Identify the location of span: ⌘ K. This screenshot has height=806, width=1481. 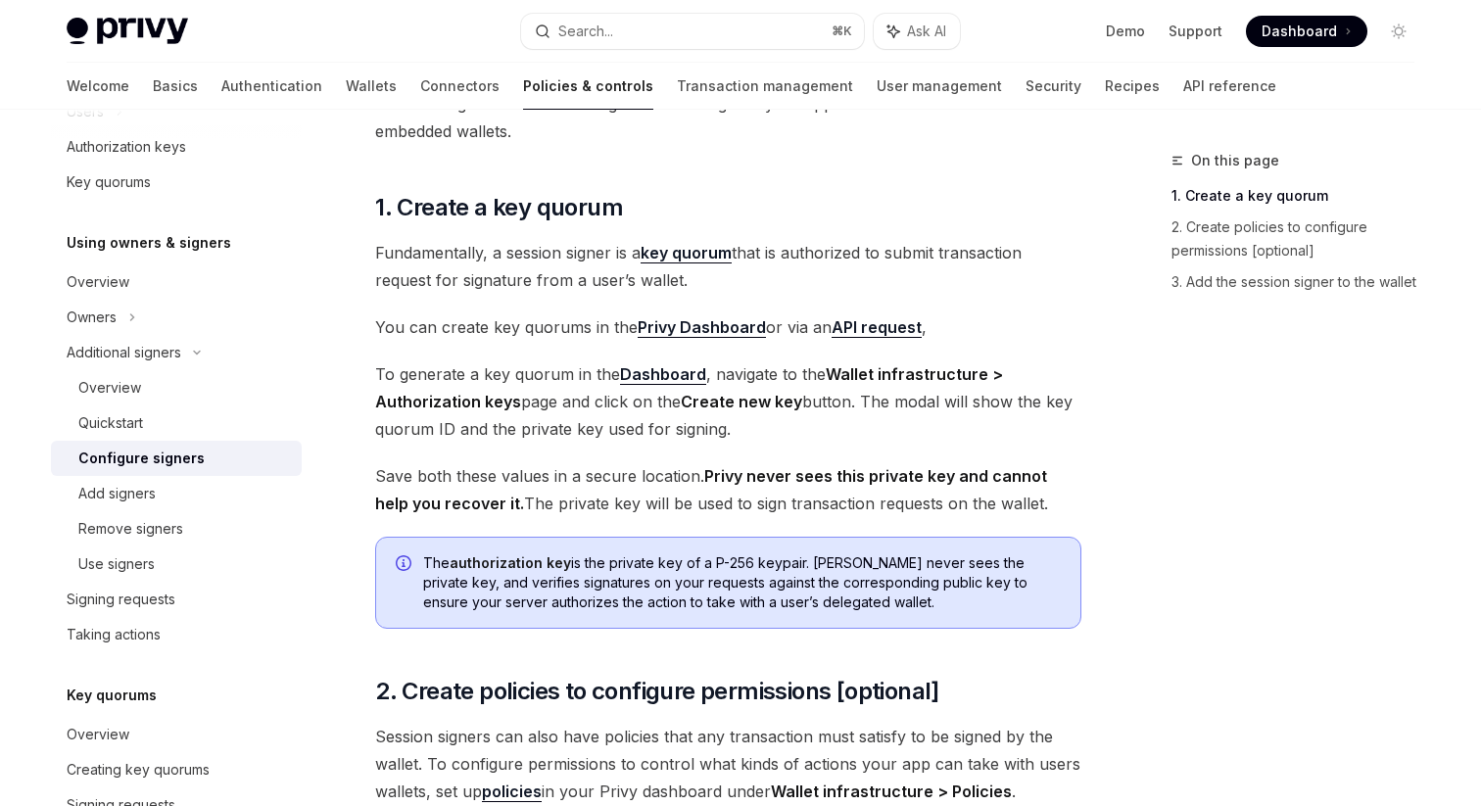
(842, 31).